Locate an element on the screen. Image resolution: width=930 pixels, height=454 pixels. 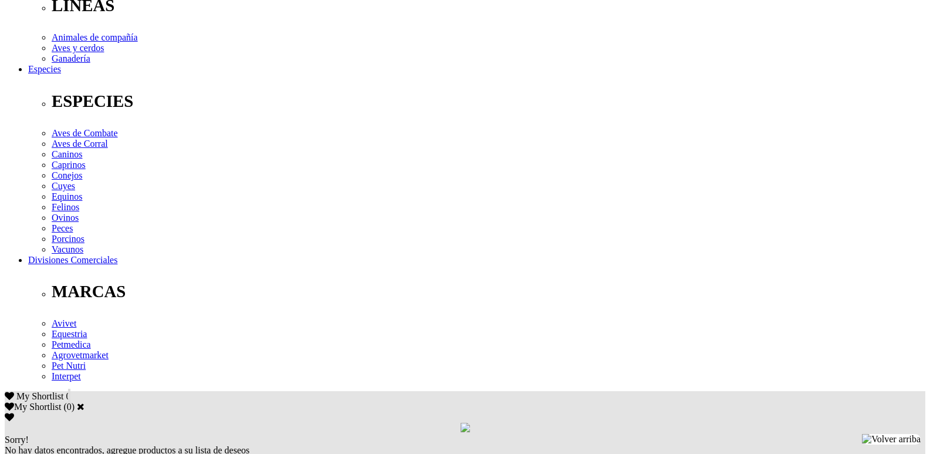
span: Divisiones Comerciales is located at coordinates (73, 259).